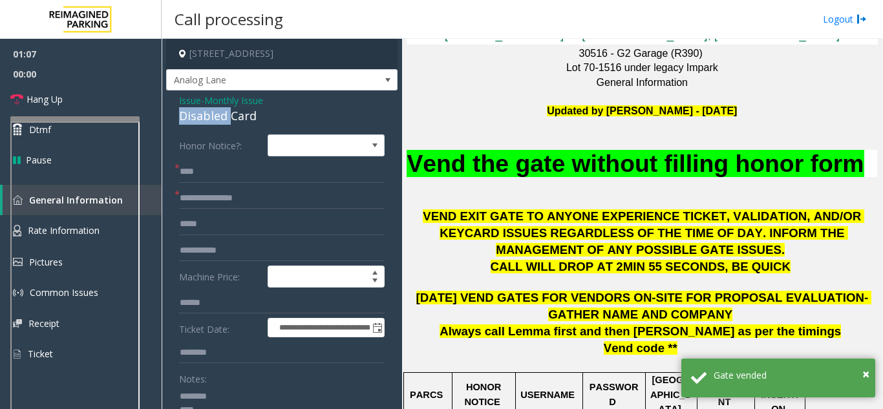 The height and width of the screenshot is (409, 883). Describe the element at coordinates (640, 266) in the screenshot. I see `span: CALL WILL DROP AT 2MIN 55 SECONDS, BE QUICK` at that location.